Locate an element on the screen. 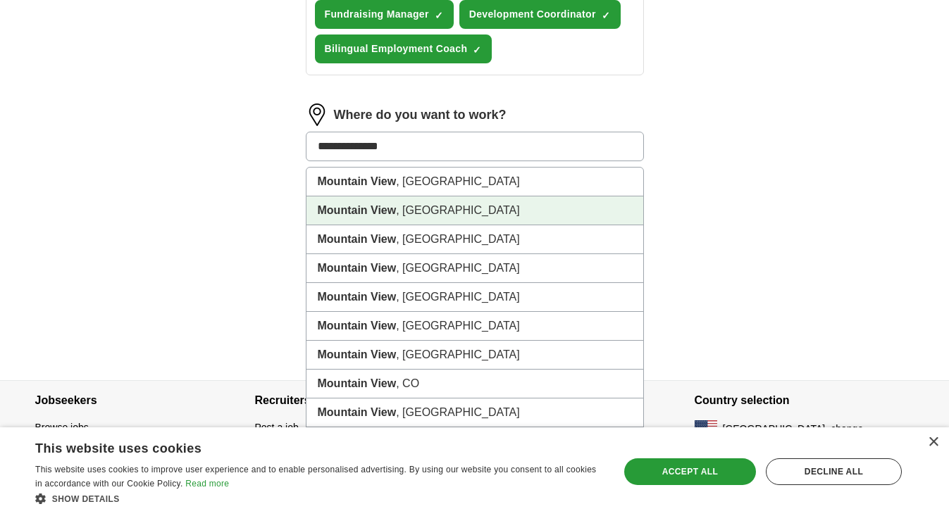  button: Bilingual Employment Coach✓ is located at coordinates (404, 49).